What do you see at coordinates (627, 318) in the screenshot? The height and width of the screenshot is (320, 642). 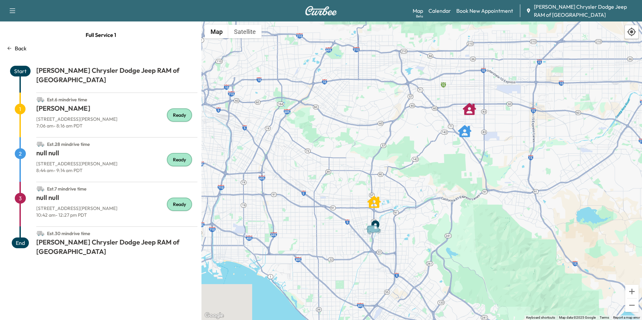 I see `a: Report a map error` at bounding box center [627, 318].